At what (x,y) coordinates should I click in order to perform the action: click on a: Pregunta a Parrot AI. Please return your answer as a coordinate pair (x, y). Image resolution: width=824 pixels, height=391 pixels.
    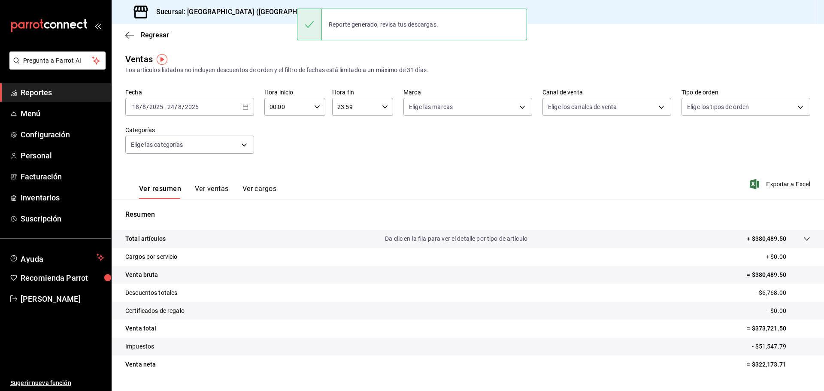
    Looking at the image, I should click on (56, 66).